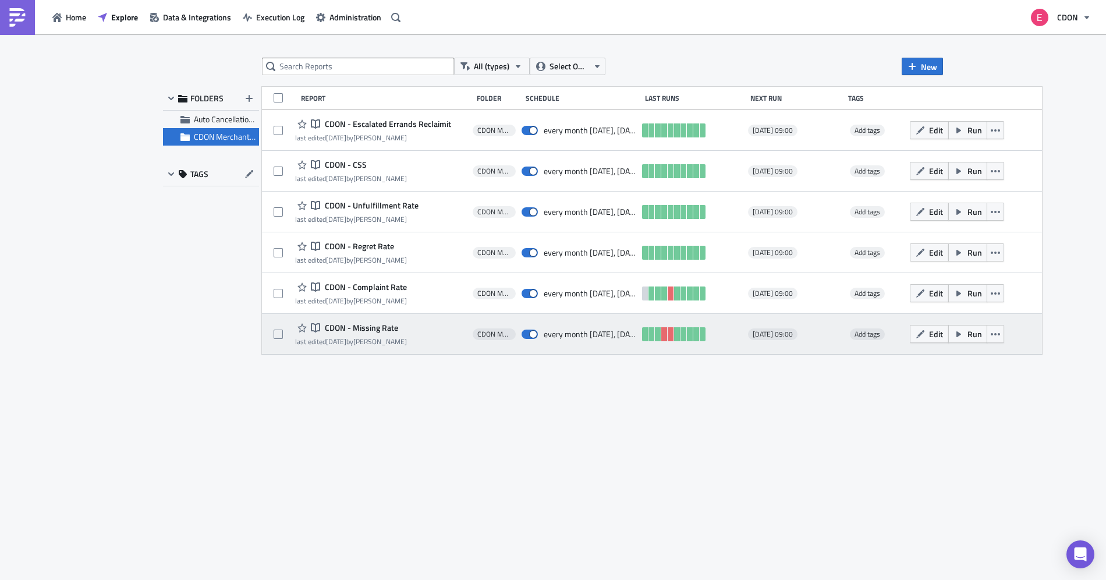 The height and width of the screenshot is (580, 1106). Describe the element at coordinates (336, 260) in the screenshot. I see `time: 2025-05-27T12:49:05Z` at that location.